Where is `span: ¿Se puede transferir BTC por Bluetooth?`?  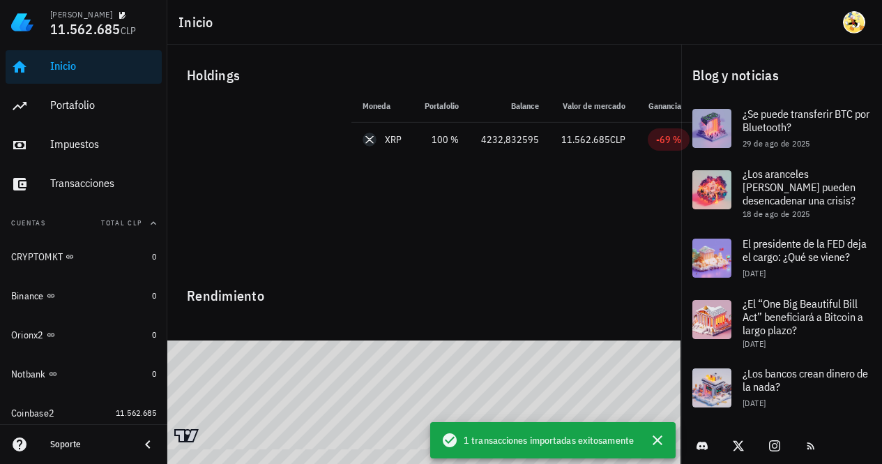
span: ¿Se puede transferir BTC por Bluetooth? is located at coordinates (806, 120).